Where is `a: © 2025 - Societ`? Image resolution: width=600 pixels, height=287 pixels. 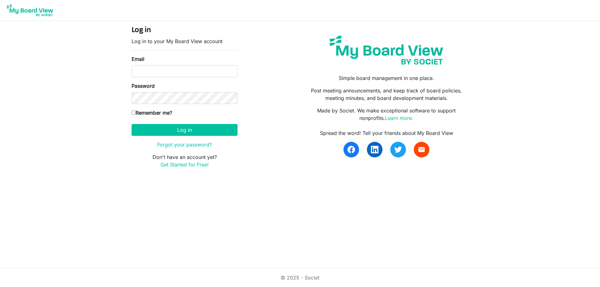 a: © 2025 - Societ is located at coordinates (300, 278).